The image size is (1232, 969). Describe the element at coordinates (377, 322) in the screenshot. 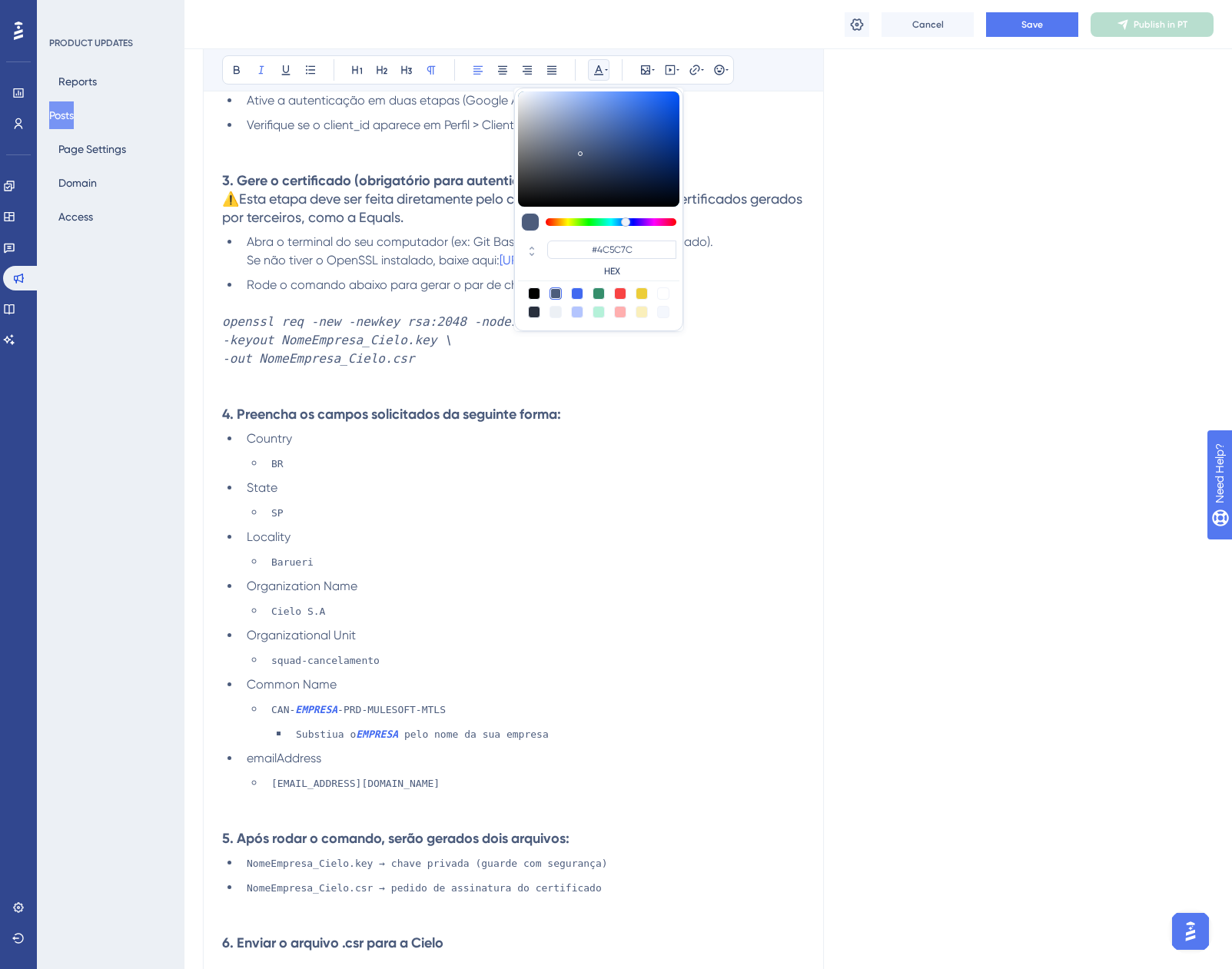

I see `em: openssl req -new -newkey rsa:2048 -nodes \` at that location.